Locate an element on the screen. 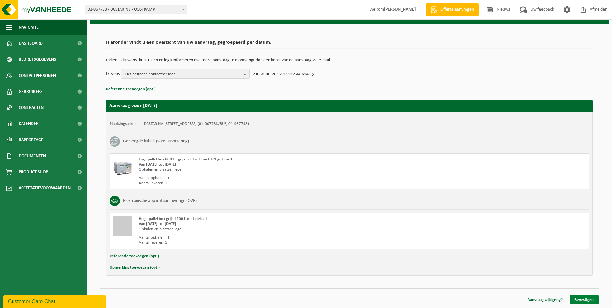 This screenshot has height=308, width=612. button: Opmerking toevoegen (opt.) is located at coordinates (135, 267).